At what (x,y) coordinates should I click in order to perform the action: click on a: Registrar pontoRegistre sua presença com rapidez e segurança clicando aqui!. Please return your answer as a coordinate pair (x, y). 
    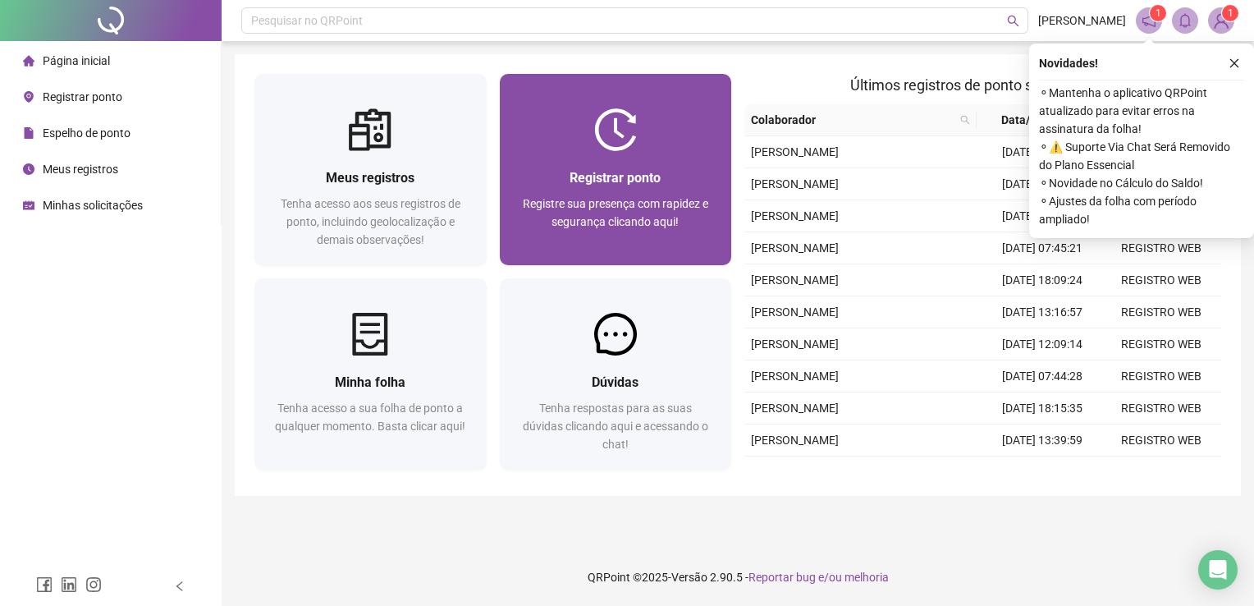
    Looking at the image, I should click on (615, 169).